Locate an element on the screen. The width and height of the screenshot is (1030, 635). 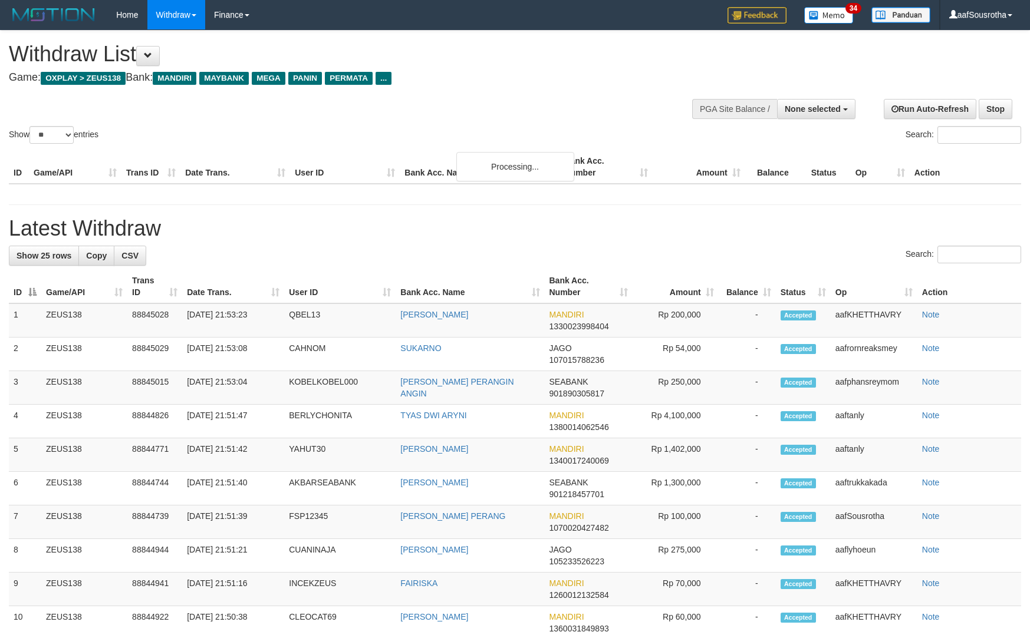
th: ID: activate to sort column descending is located at coordinates (25, 286).